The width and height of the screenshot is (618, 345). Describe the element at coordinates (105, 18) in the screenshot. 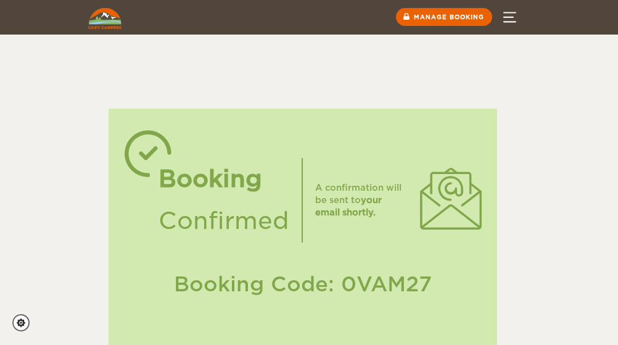

I see `img: Cozy Campers` at that location.